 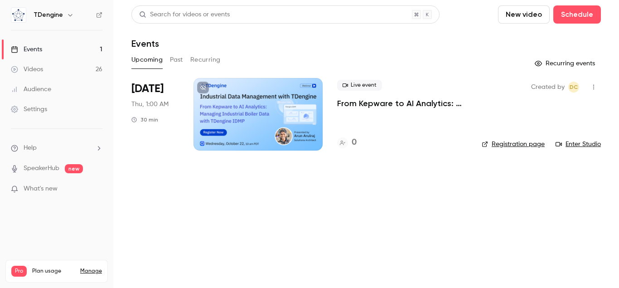 I want to click on li: help-dropdown-opener, so click(x=57, y=148).